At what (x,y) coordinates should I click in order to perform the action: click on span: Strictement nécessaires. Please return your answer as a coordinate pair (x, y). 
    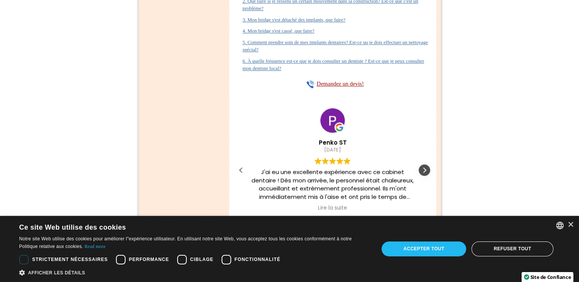
    Looking at the image, I should click on (70, 260).